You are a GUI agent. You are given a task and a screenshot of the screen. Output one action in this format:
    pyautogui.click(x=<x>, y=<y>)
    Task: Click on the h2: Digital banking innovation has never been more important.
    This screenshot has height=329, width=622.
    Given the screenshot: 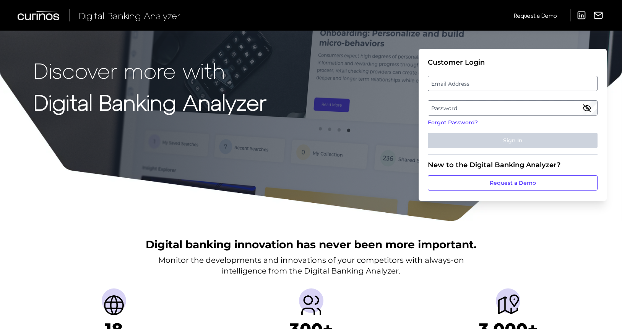 What is the action you would take?
    pyautogui.click(x=311, y=244)
    